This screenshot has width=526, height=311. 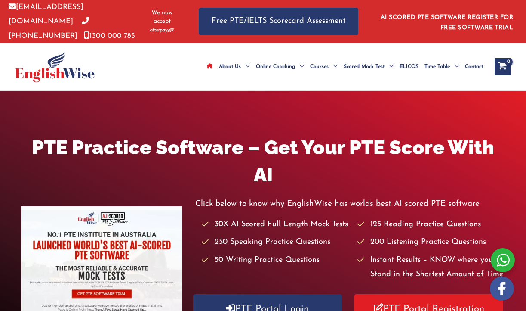 I want to click on li: Instant Results – KNOW where you Stand in the Shortest Amount of Time, so click(x=431, y=267).